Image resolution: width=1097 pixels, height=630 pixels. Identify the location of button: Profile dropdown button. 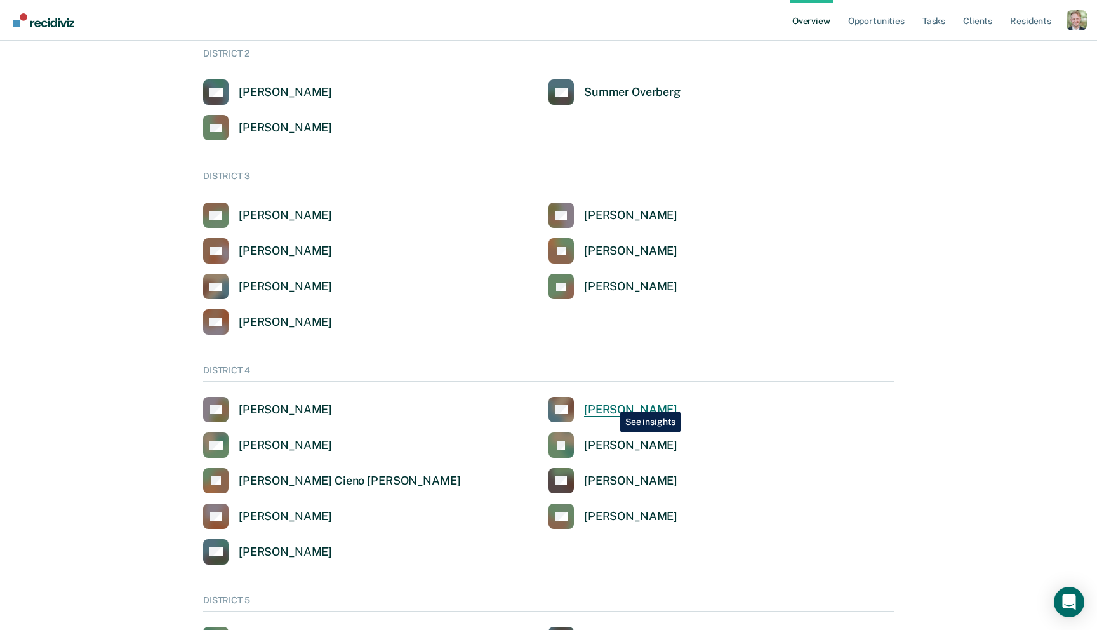
(1077, 20).